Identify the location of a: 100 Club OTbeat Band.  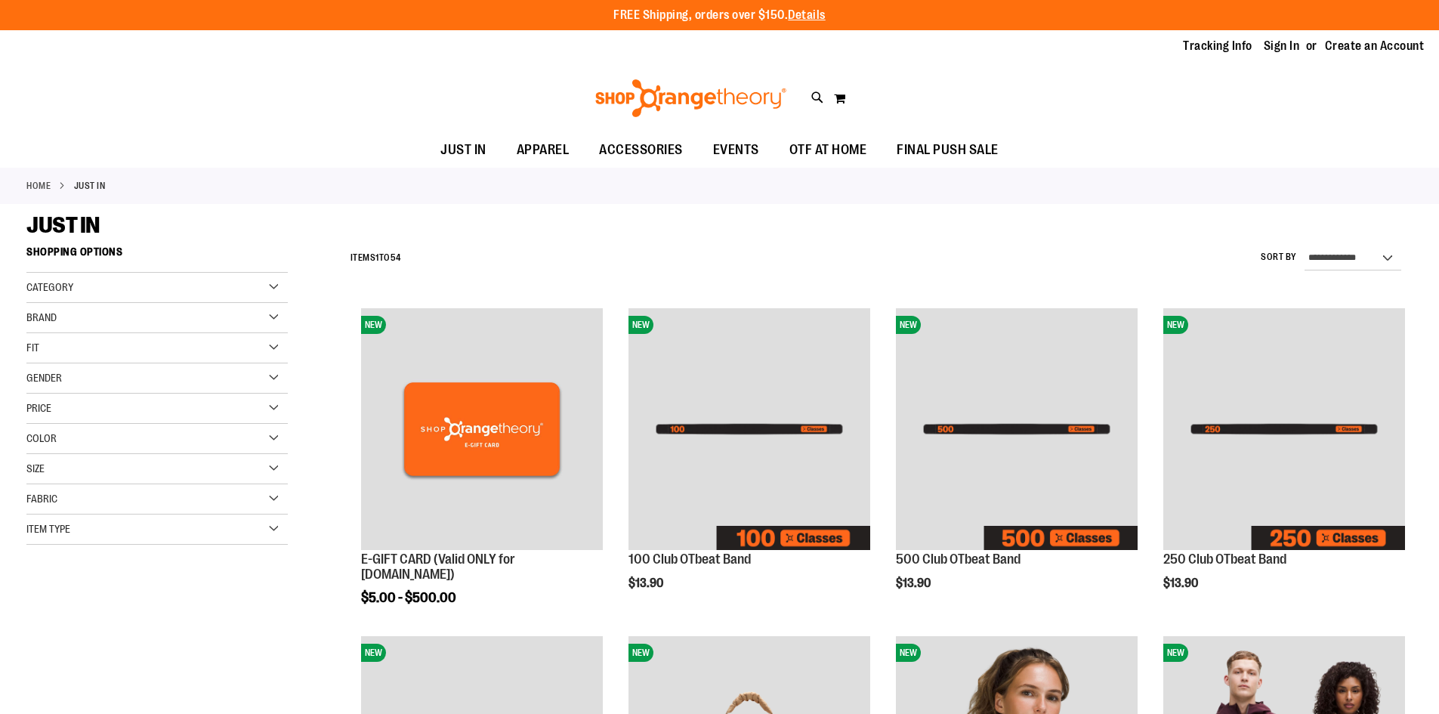
(690, 559).